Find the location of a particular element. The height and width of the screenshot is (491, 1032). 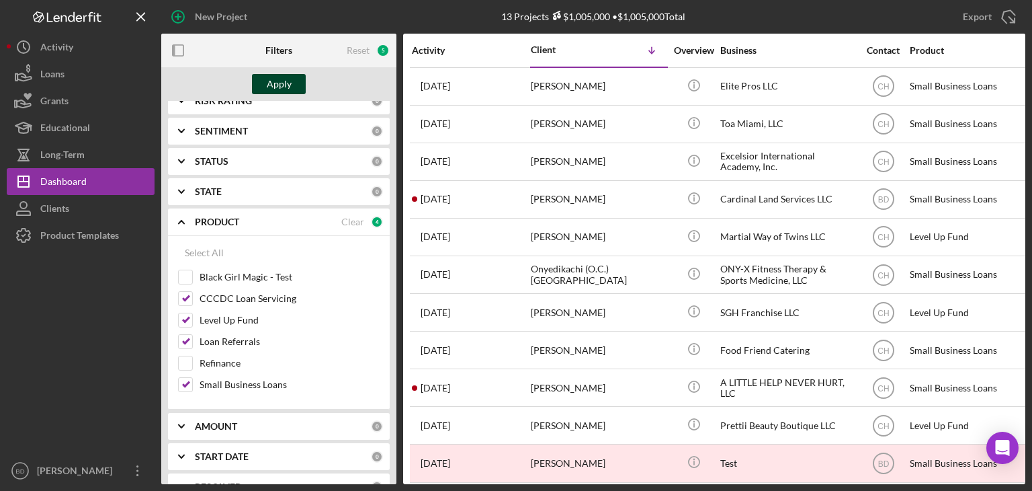

button: Clients is located at coordinates (81, 208).